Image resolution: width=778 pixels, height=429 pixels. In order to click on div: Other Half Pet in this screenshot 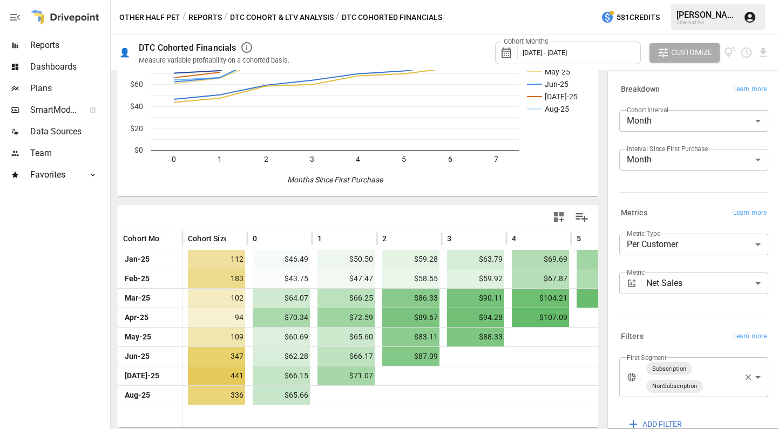, I will do `click(707, 22)`.